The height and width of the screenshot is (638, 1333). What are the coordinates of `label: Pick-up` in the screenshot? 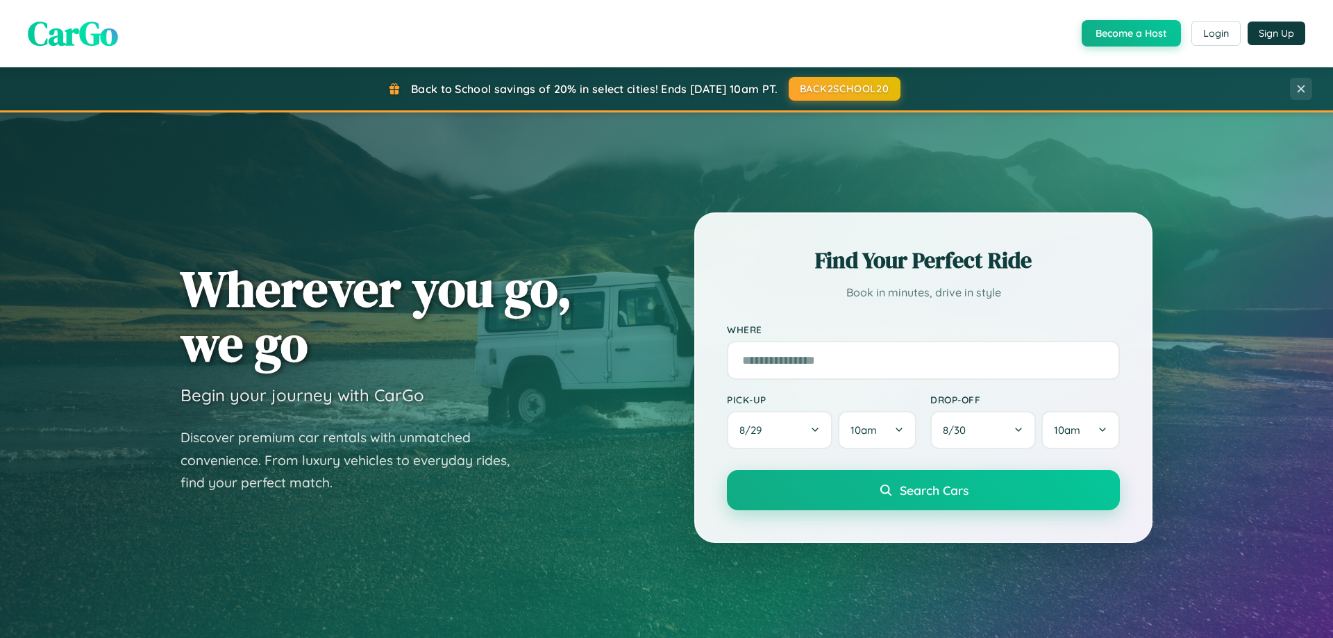 It's located at (821, 399).